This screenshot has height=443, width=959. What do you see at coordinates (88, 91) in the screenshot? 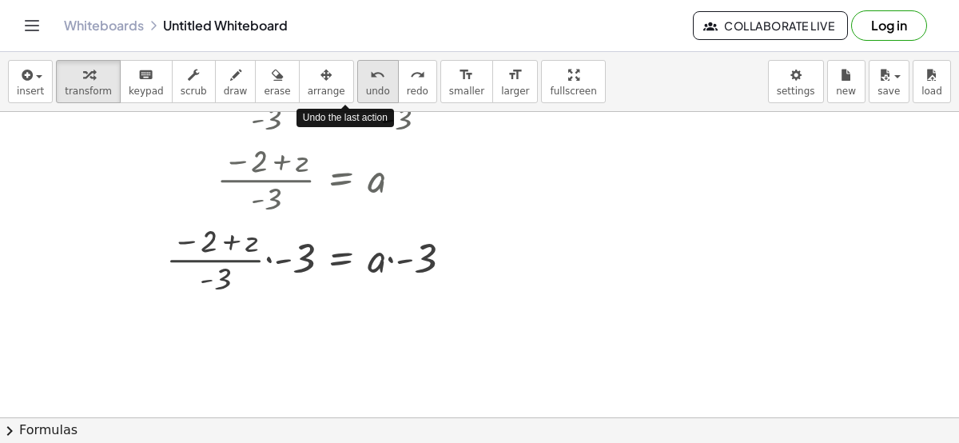
I see `span: transform` at bounding box center [88, 91].